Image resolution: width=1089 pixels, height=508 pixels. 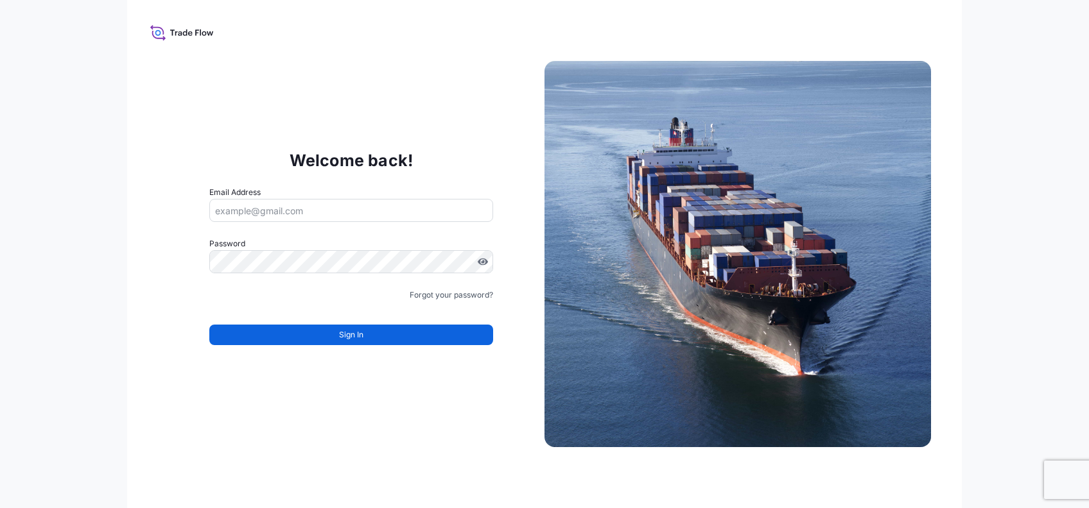 I want to click on label: Email Address, so click(x=235, y=193).